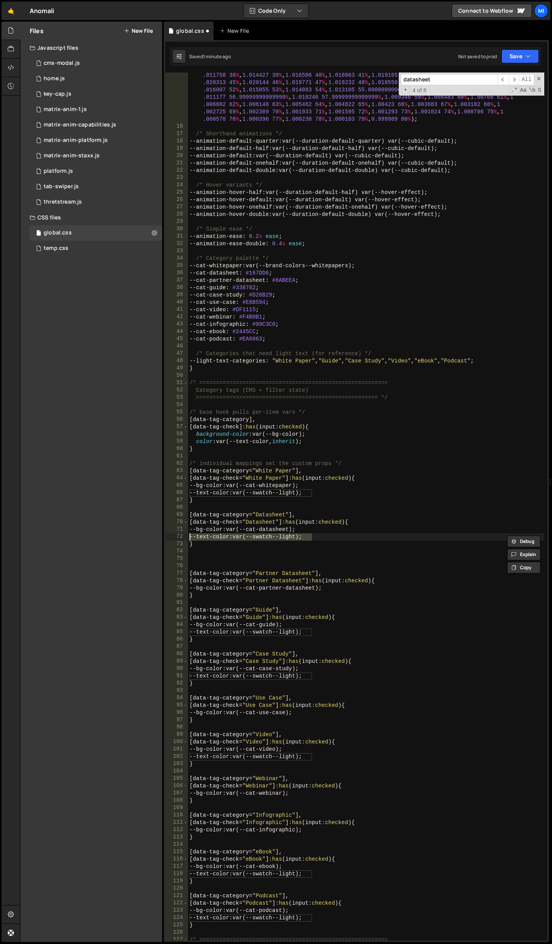 The height and width of the screenshot is (944, 552). What do you see at coordinates (96, 187) in the screenshot?
I see `div: 15093/44053.js` at bounding box center [96, 187].